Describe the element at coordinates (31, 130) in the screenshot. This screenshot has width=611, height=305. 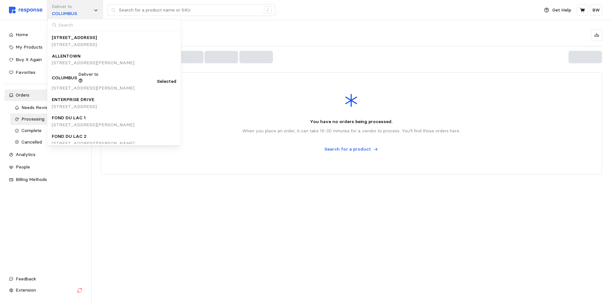
I see `span: Complete` at that location.